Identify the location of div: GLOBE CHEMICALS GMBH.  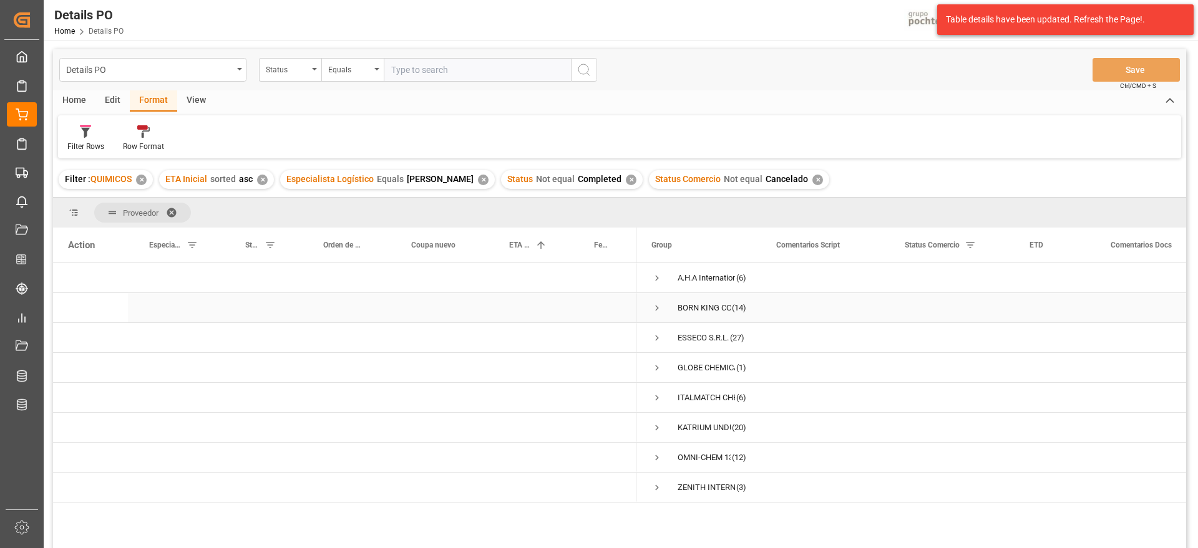
(706, 368).